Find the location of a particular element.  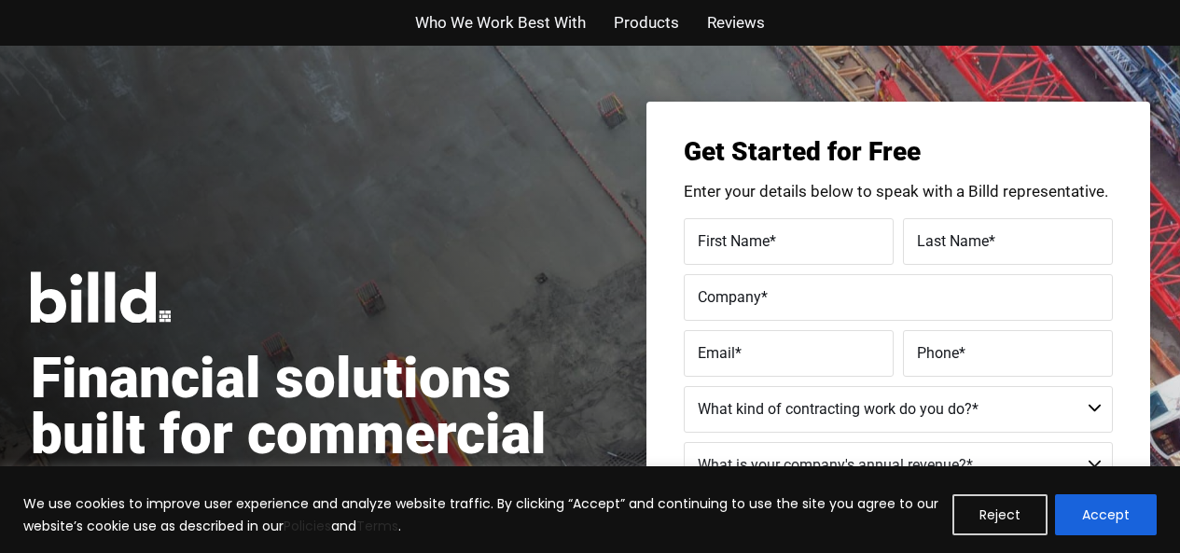

a: Policies is located at coordinates (307, 526).